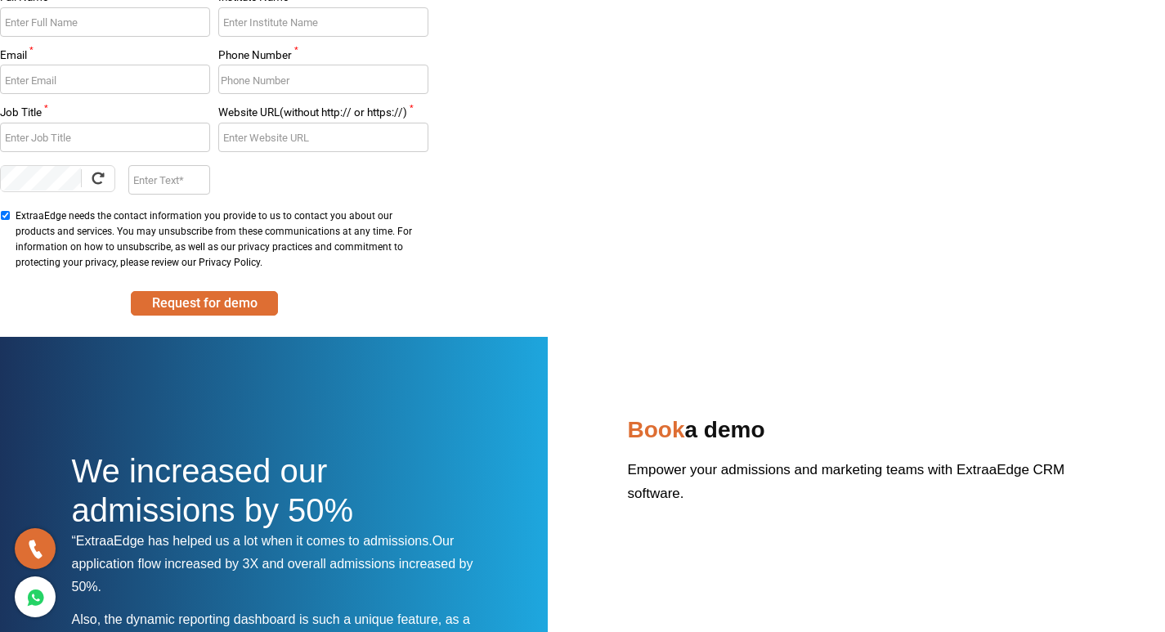 This screenshot has height=632, width=1165. What do you see at coordinates (861, 434) in the screenshot?
I see `h2: a demo` at bounding box center [861, 434].